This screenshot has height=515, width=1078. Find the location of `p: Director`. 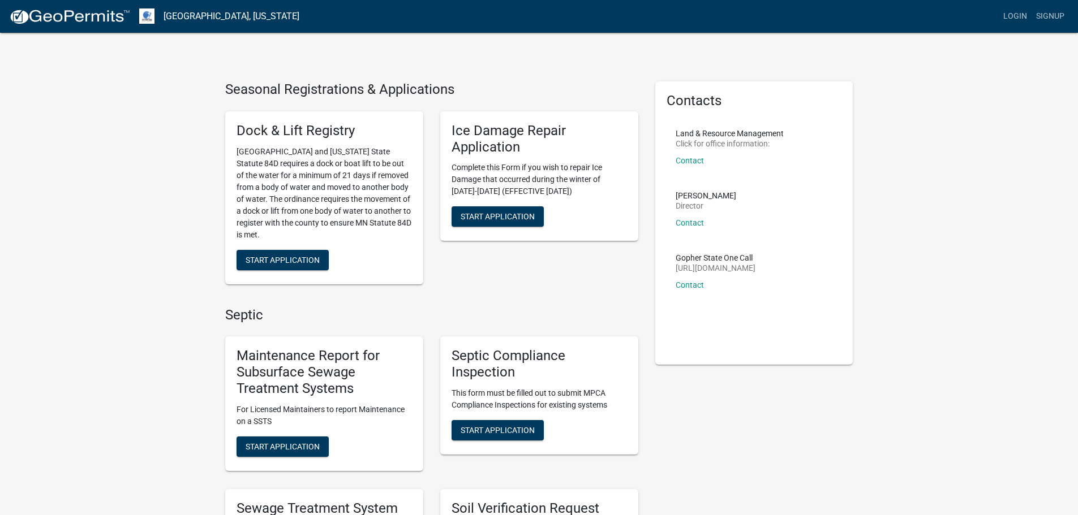

p: Director is located at coordinates (706, 206).